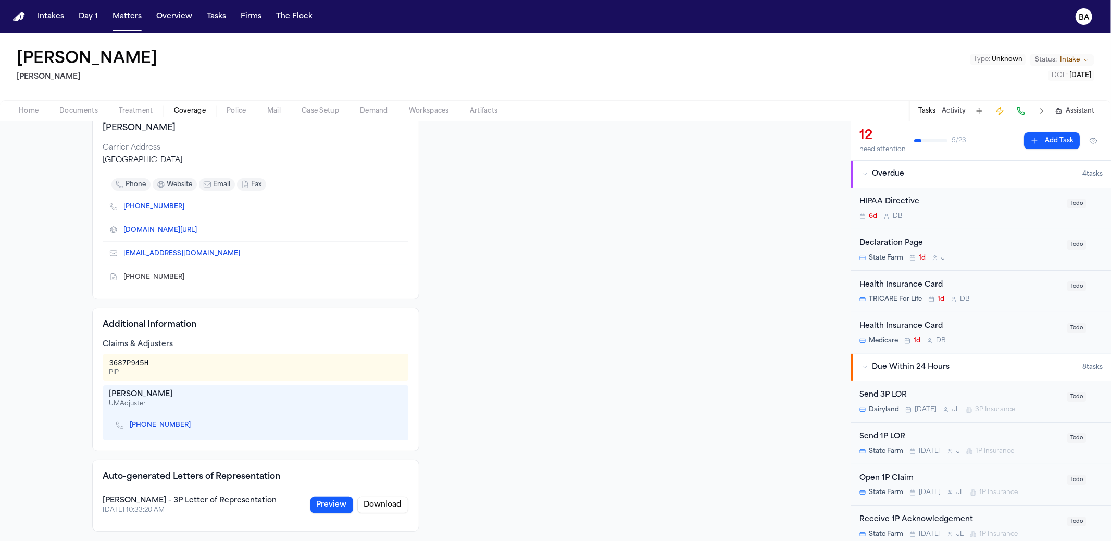 This screenshot has width=1111, height=541. Describe the element at coordinates (257, 184) in the screenshot. I see `span: fax` at that location.